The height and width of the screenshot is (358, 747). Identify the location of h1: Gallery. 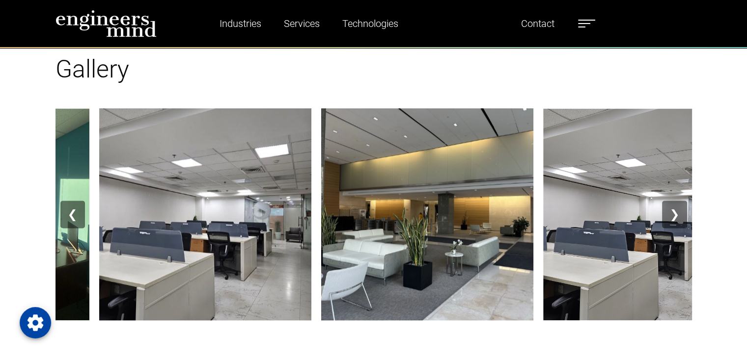
(374, 69).